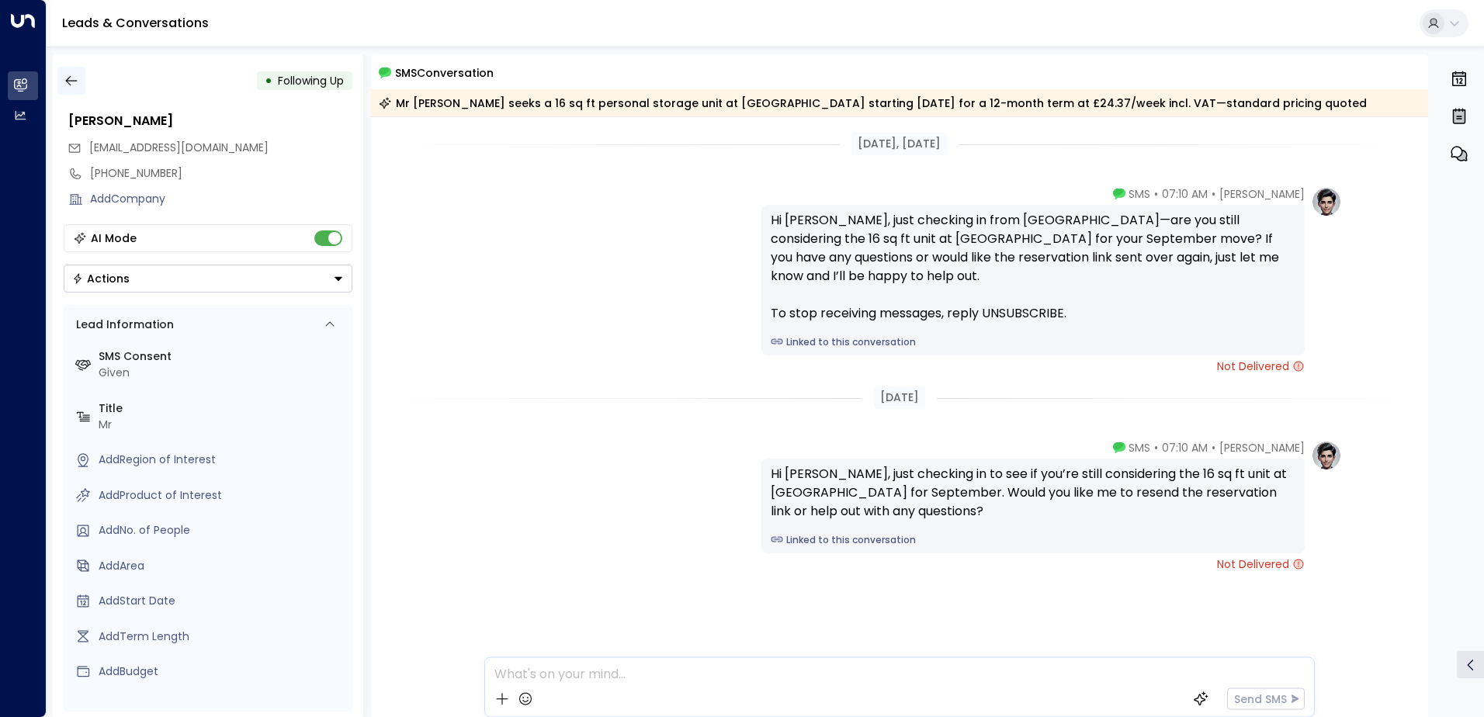  What do you see at coordinates (444, 72) in the screenshot?
I see `span: SMS Conversation` at bounding box center [444, 72].